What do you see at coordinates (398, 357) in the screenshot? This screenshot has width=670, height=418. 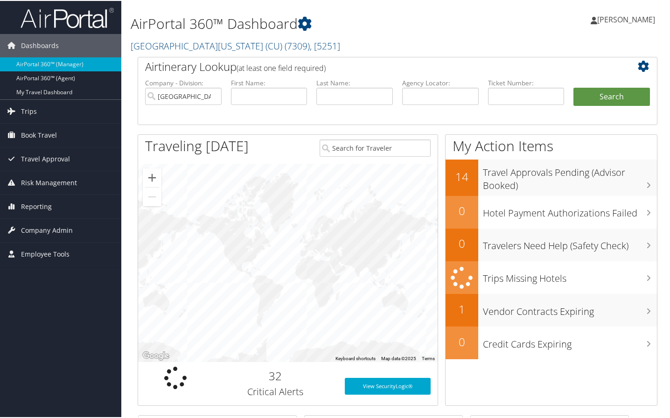 I see `span: Map data ©2025` at bounding box center [398, 357].